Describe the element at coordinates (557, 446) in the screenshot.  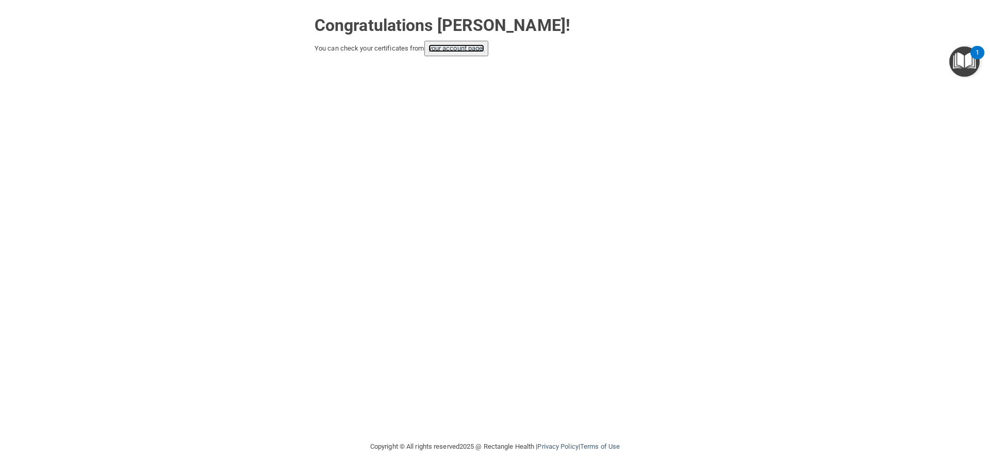
I see `a: Privacy Policy` at that location.